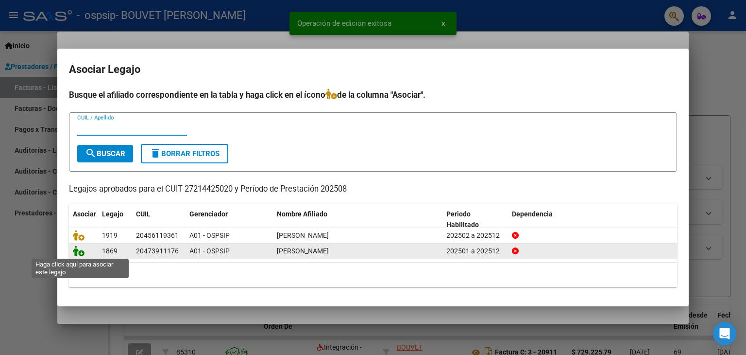 This screenshot has height=355, width=746. Describe the element at coordinates (725, 333) in the screenshot. I see `div: Open Intercom Messenger` at that location.